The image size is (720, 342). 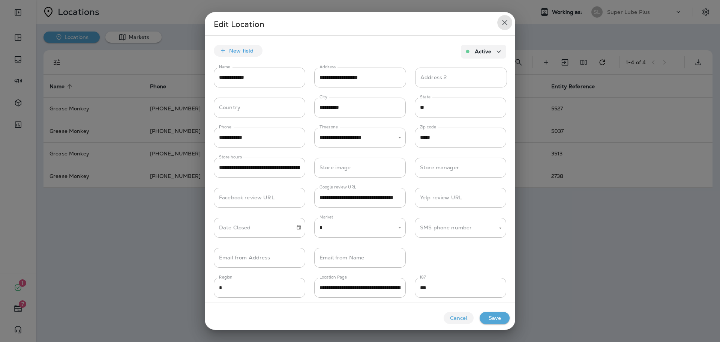 I want to click on label: Region, so click(x=226, y=277).